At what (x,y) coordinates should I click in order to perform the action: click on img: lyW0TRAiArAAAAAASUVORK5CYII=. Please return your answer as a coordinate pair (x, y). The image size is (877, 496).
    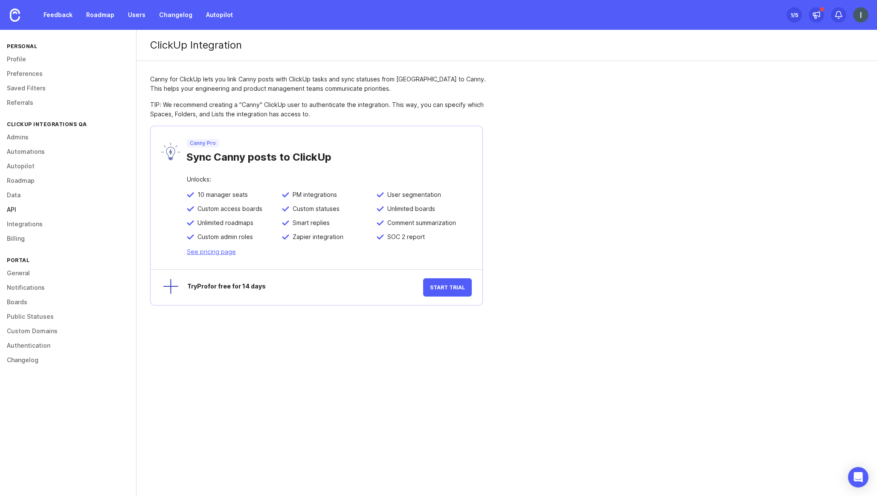
    Looking at the image, I should click on (171, 151).